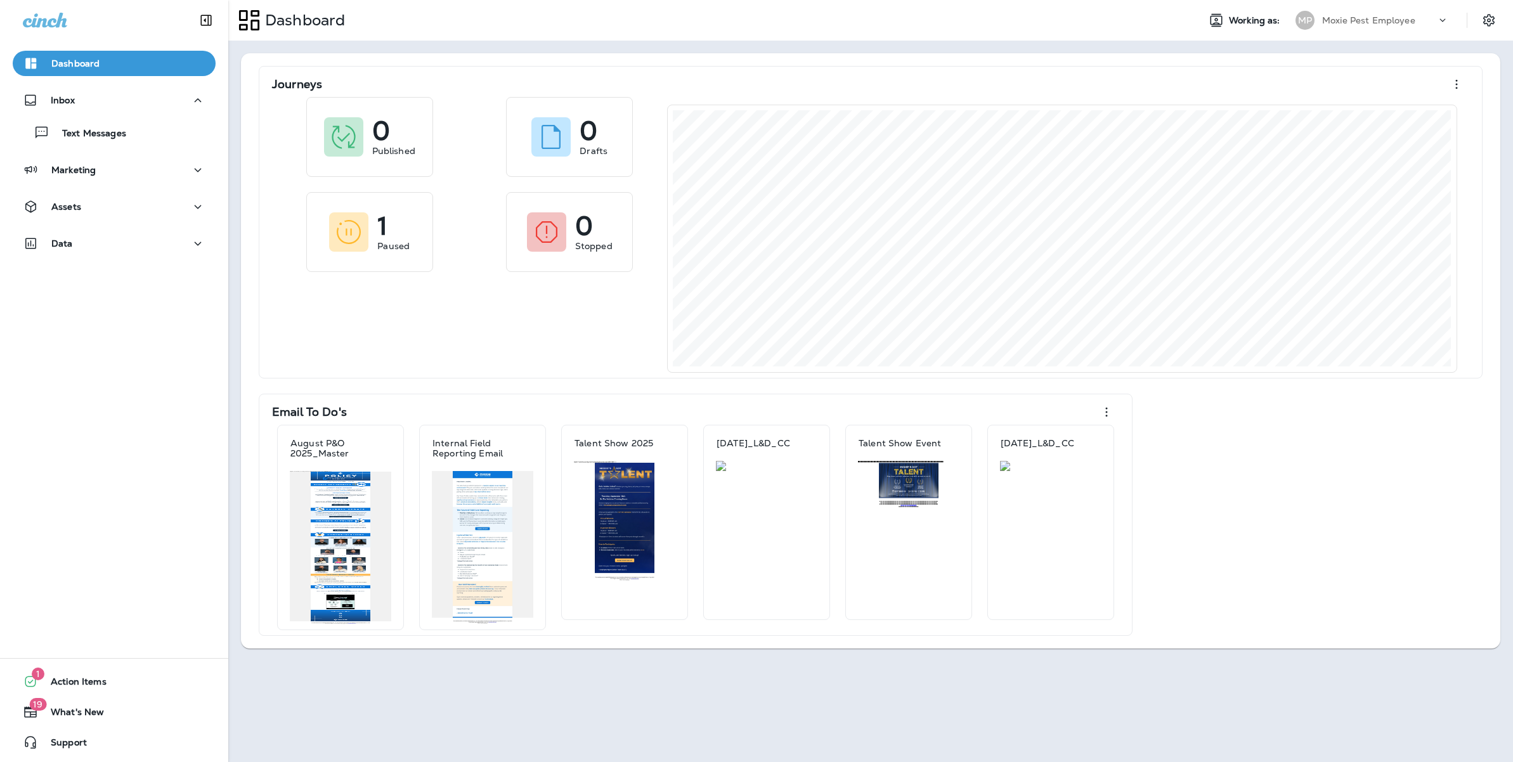  Describe the element at coordinates (72, 684) in the screenshot. I see `span: Action Items` at that location.